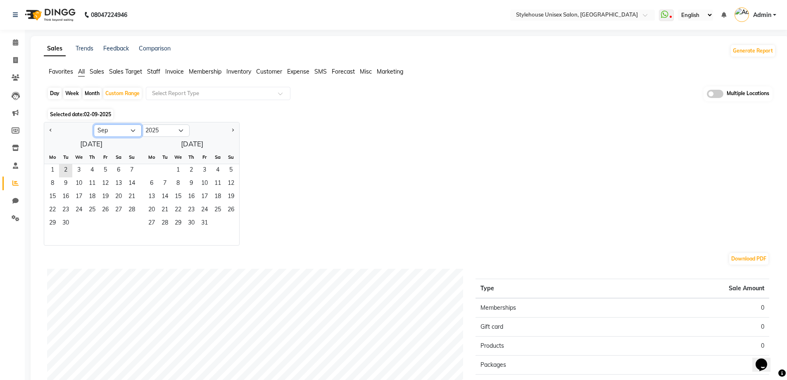 This screenshot has width=787, height=380. I want to click on div: Saturday, October 11, 2025, so click(218, 184).